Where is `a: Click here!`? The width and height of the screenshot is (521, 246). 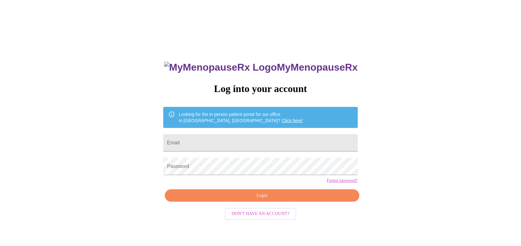
a: Click here! is located at coordinates (292, 120).